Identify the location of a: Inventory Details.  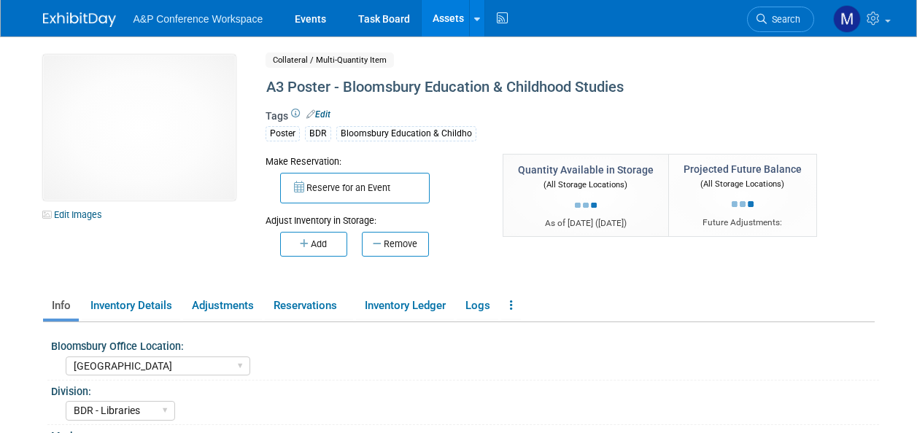
(131, 306).